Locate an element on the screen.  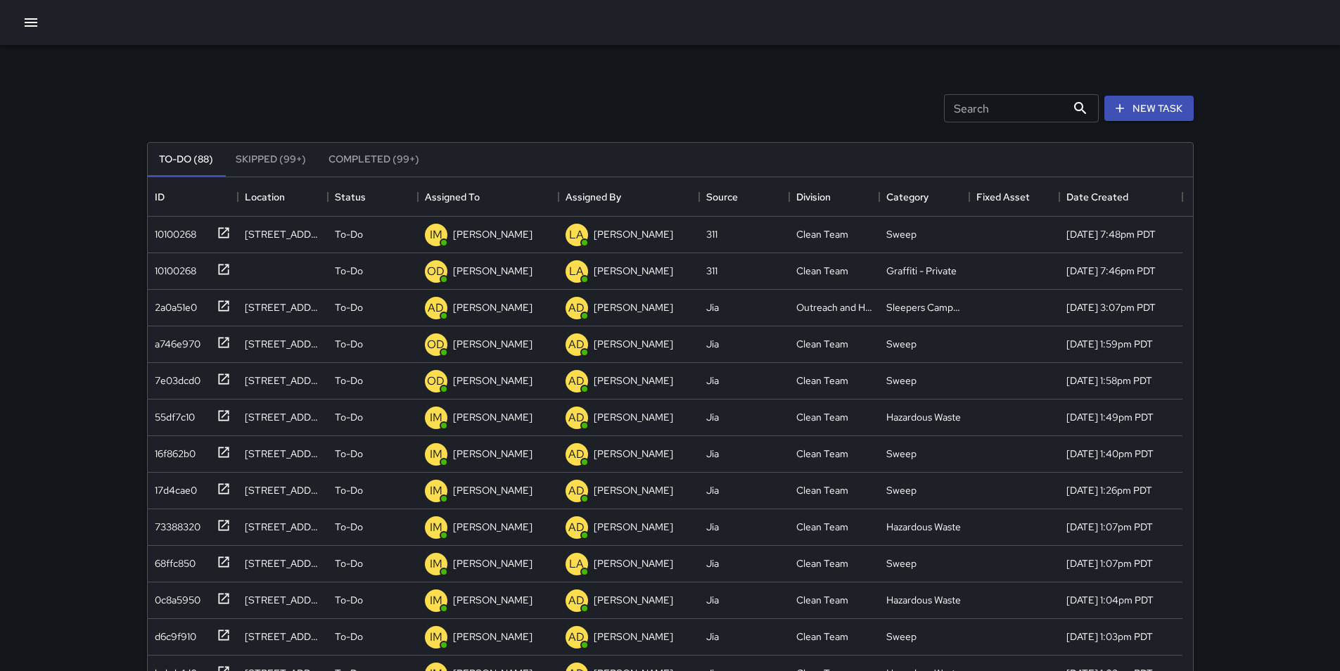
div: 640 Turk Street is located at coordinates (283, 344).